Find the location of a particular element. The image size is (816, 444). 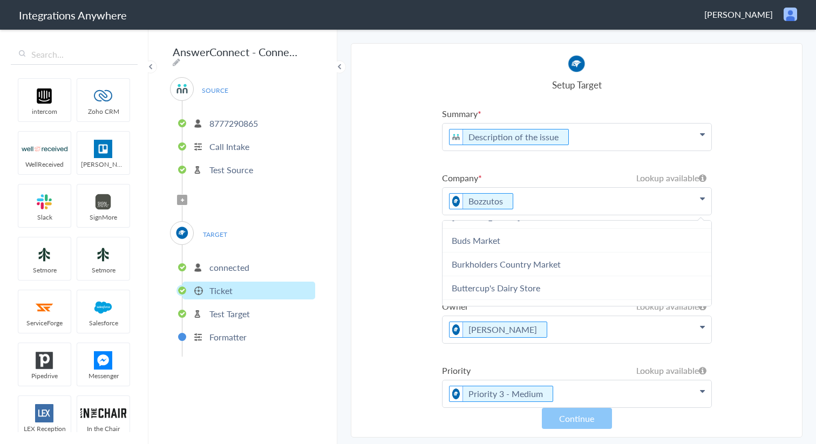

p: Test Source is located at coordinates (231, 170).